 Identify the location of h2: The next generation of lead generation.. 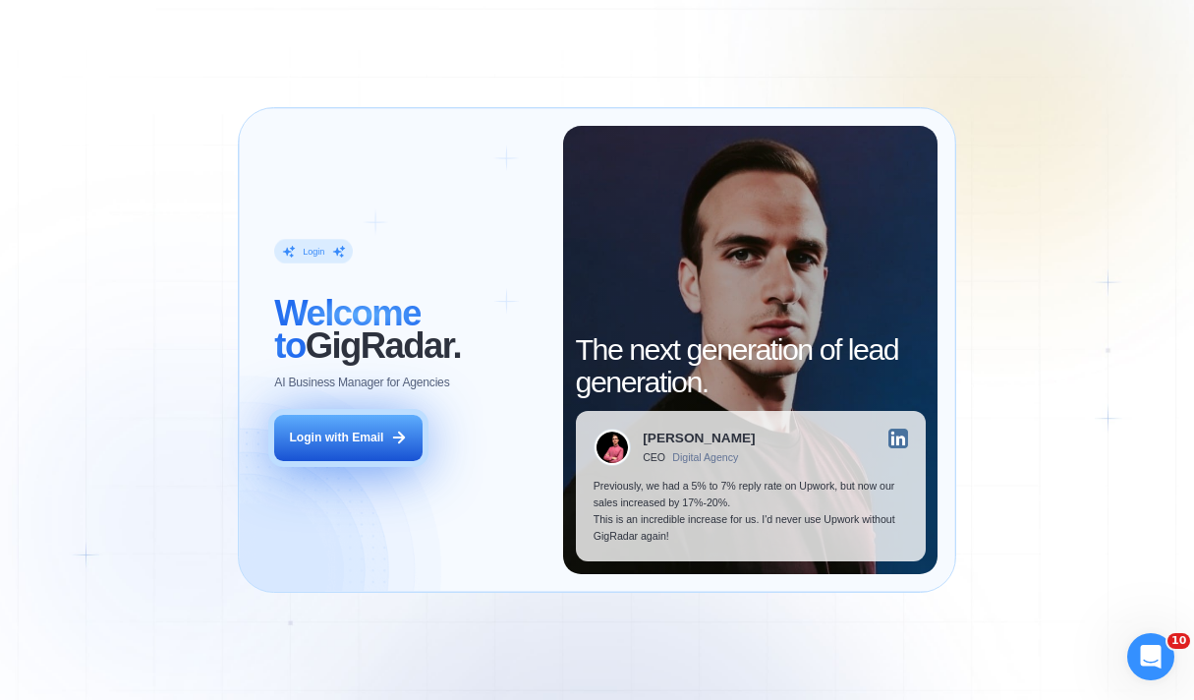
(751, 365).